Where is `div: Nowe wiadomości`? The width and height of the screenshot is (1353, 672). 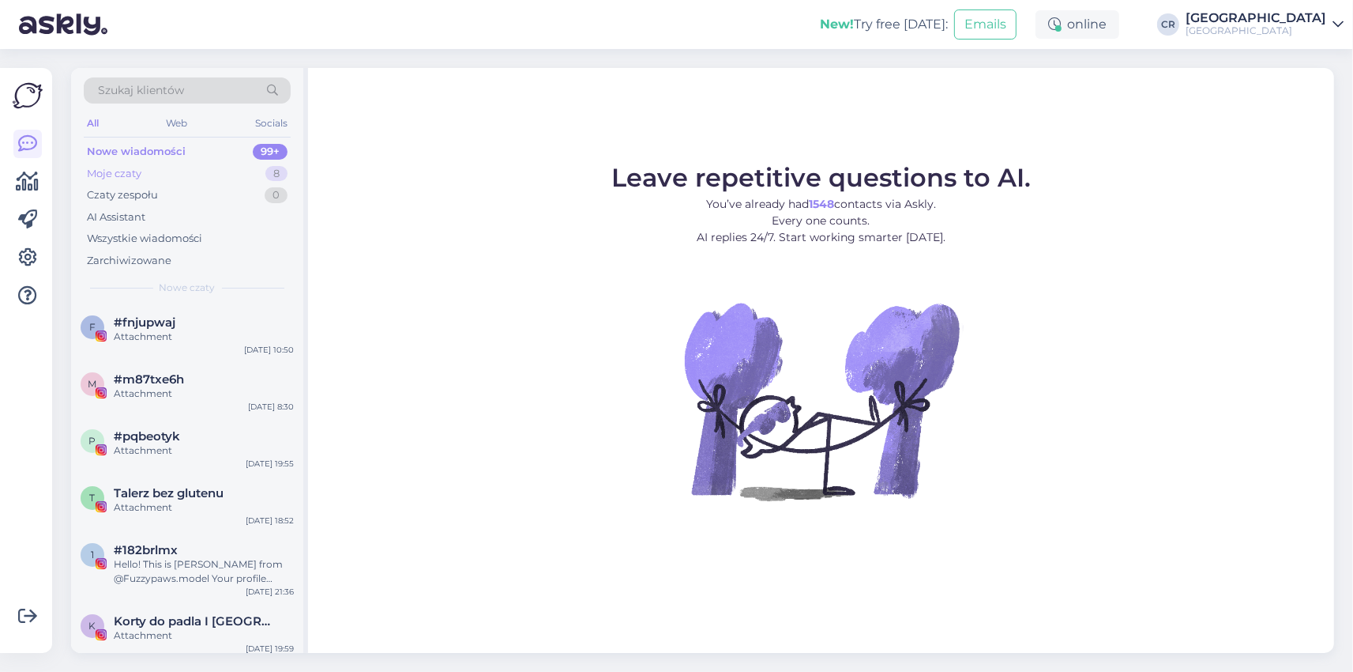
div: Nowe wiadomości is located at coordinates (136, 152).